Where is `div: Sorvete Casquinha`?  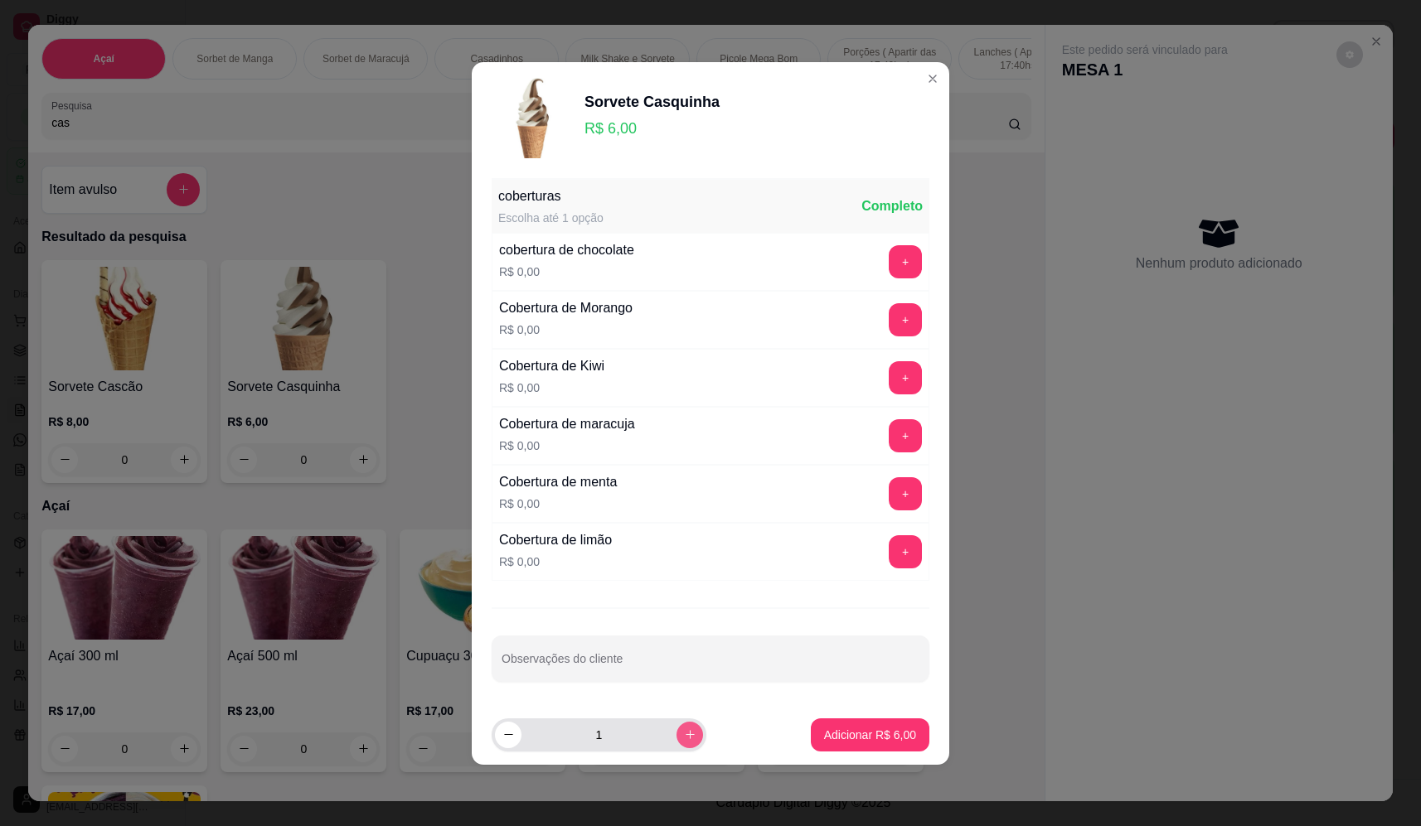 div: Sorvete Casquinha is located at coordinates (652, 102).